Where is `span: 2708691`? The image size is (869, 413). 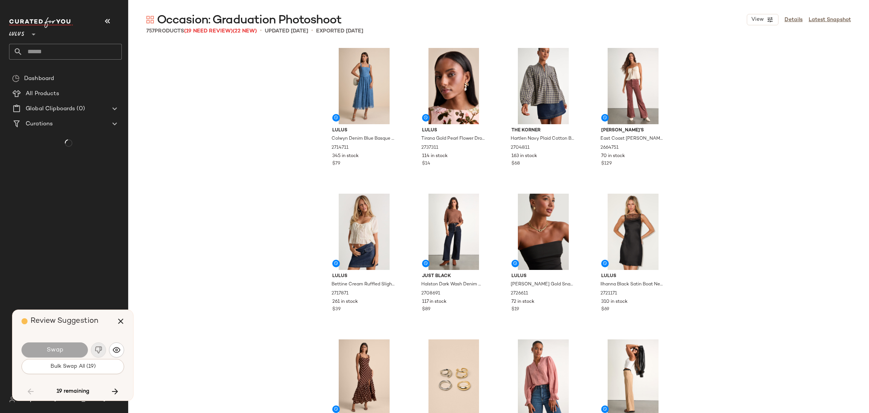 span: 2708691 is located at coordinates (431, 293).